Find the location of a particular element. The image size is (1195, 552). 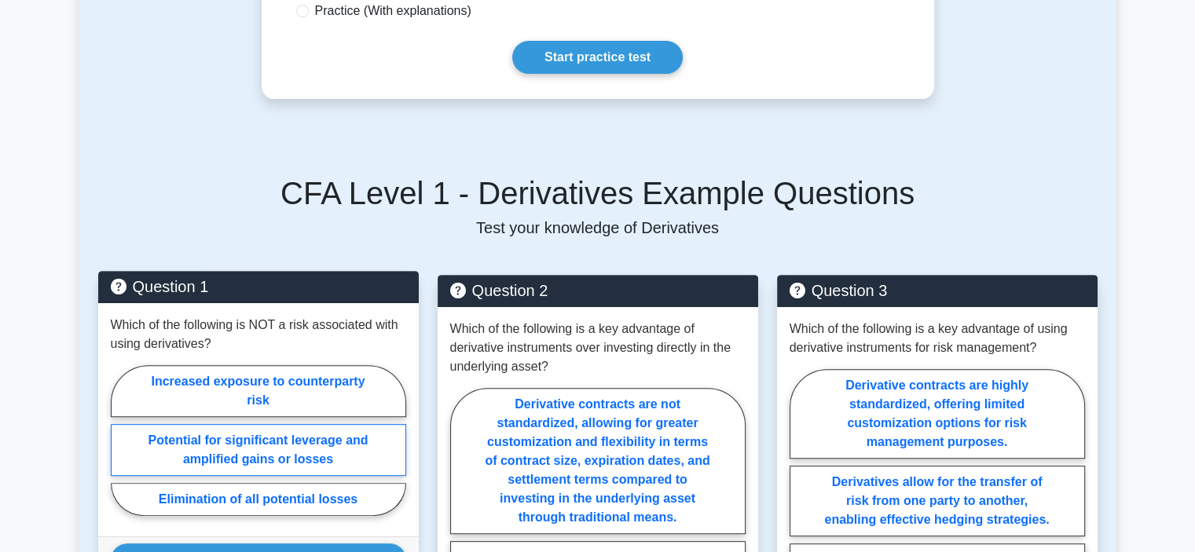

h5: Question 2 is located at coordinates (598, 291).